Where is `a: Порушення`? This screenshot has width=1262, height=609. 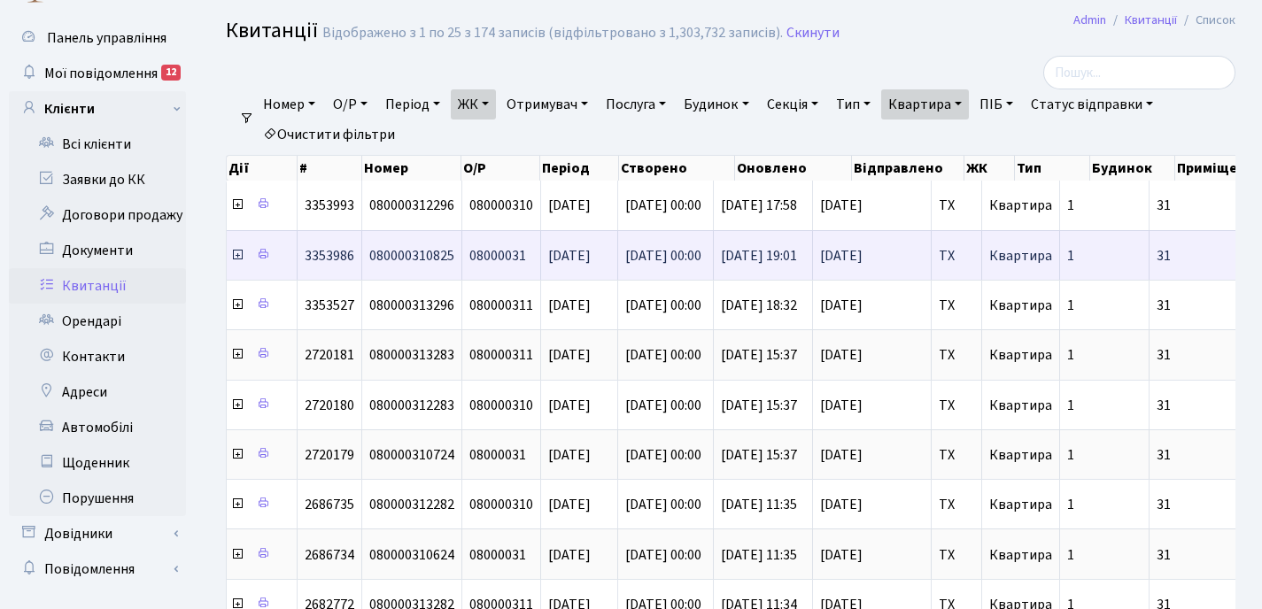 a: Порушення is located at coordinates (97, 498).